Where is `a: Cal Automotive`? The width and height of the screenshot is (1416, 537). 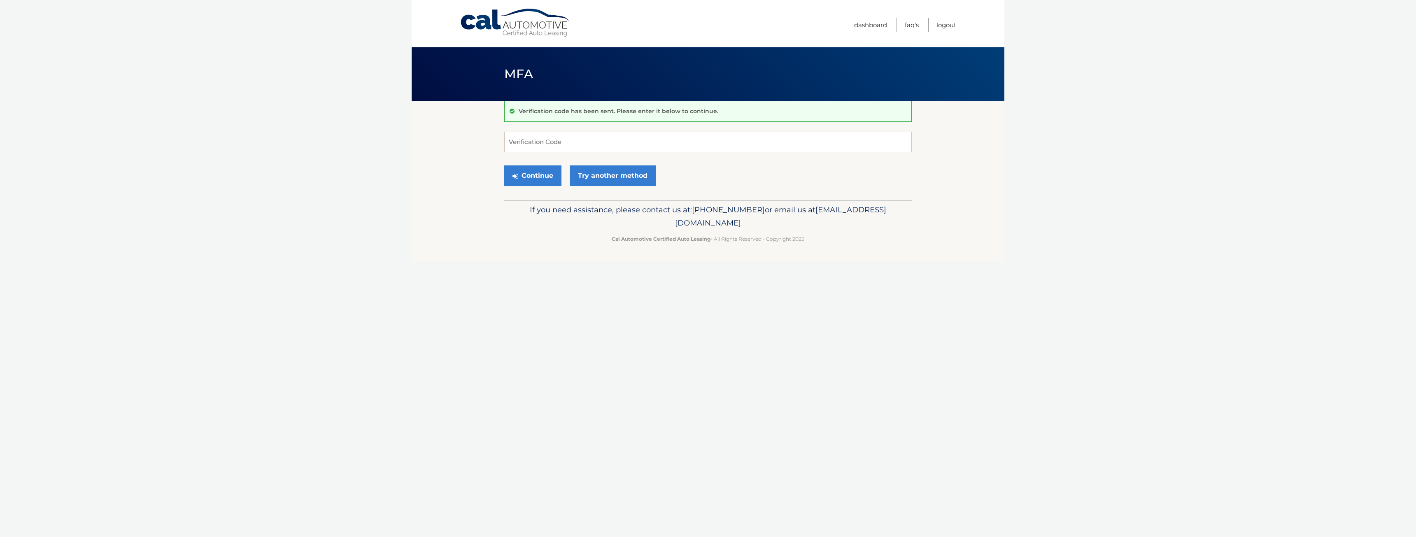 a: Cal Automotive is located at coordinates (515, 23).